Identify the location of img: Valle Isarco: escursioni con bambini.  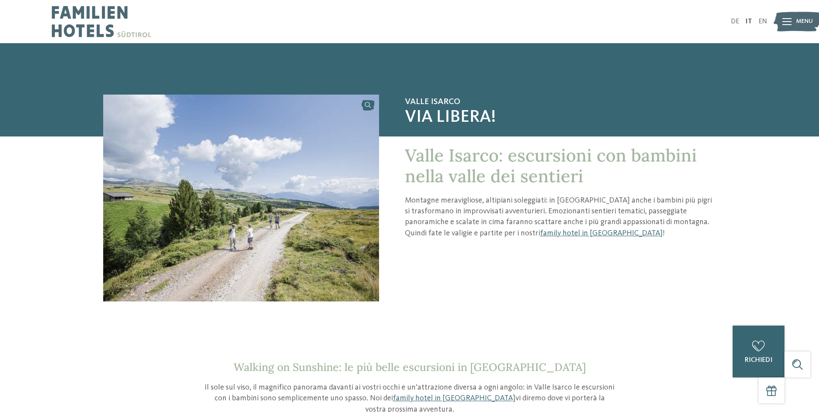
(241, 198).